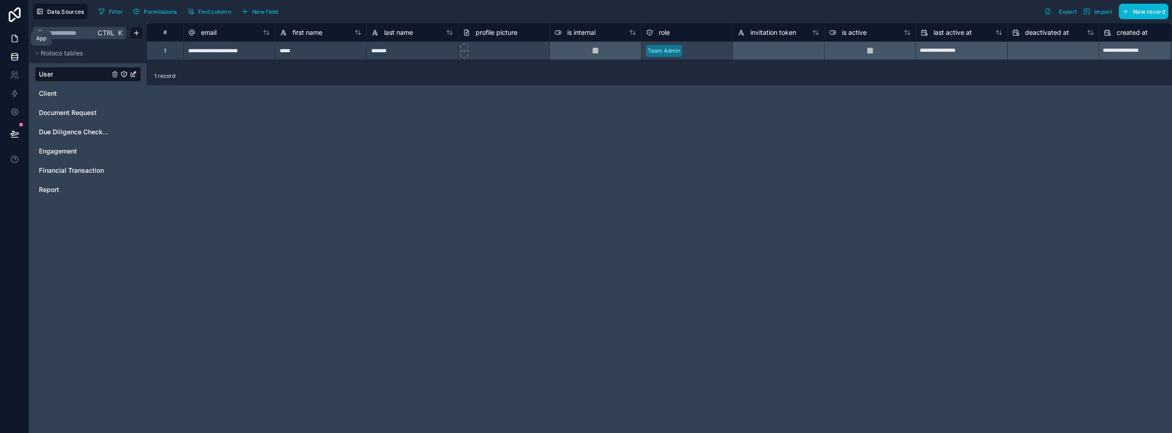 The height and width of the screenshot is (433, 1172). Describe the element at coordinates (74, 151) in the screenshot. I see `a: Engagement` at that location.